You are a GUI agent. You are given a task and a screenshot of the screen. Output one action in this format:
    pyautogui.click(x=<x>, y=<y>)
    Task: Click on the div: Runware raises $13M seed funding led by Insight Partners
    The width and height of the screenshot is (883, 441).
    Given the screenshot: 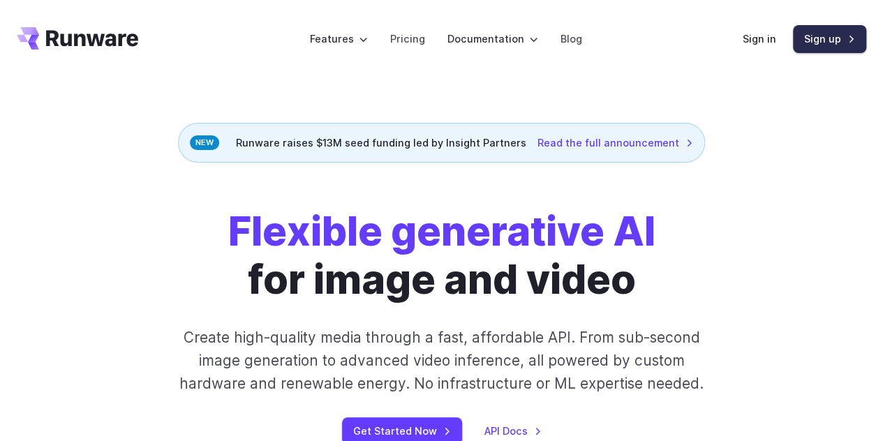 What is the action you would take?
    pyautogui.click(x=441, y=142)
    